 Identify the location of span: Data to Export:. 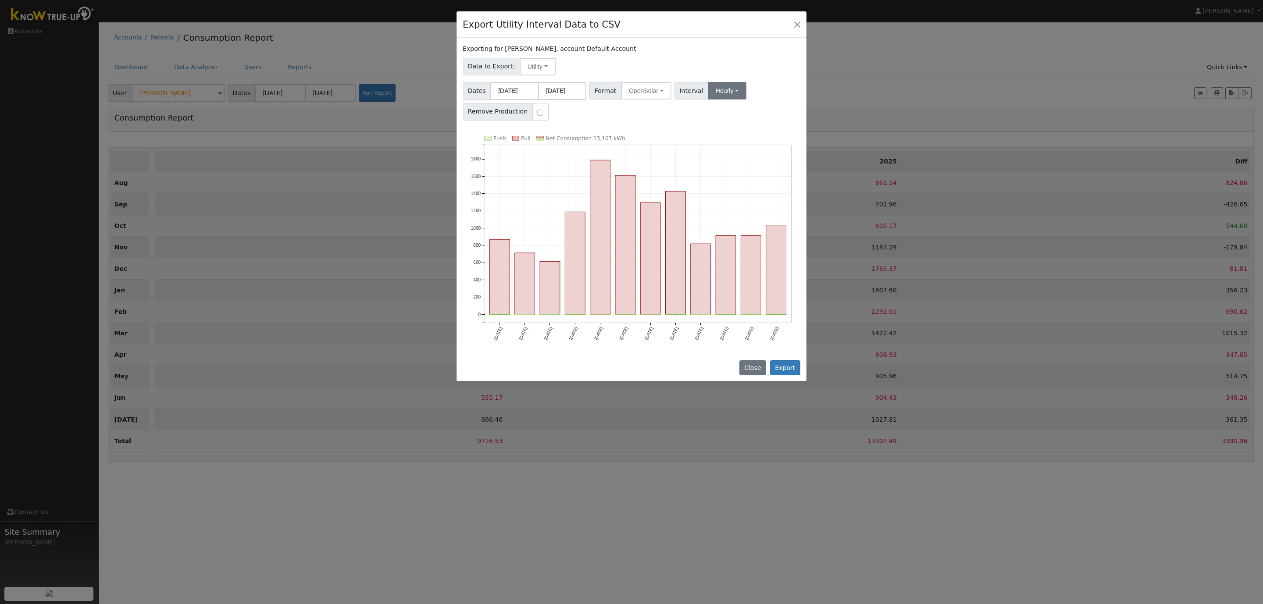
(491, 67).